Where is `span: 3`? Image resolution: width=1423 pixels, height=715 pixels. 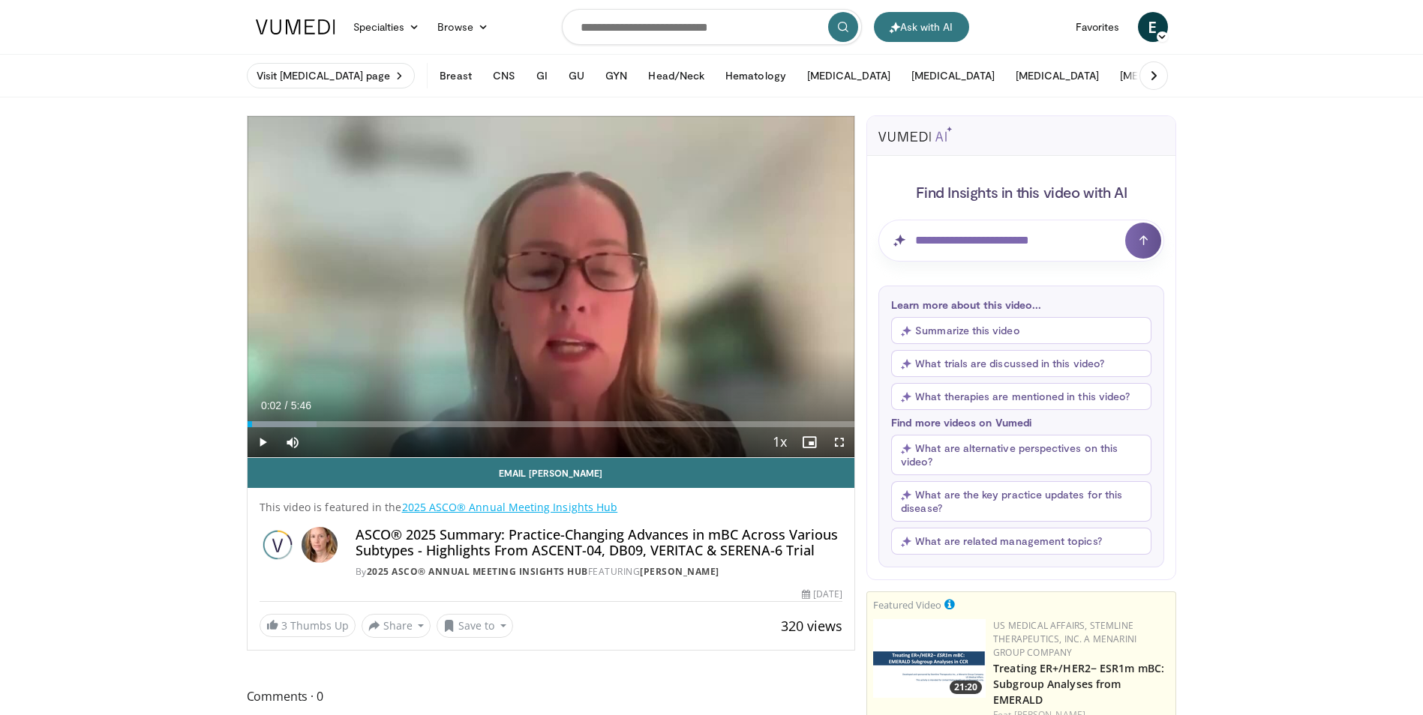 span: 3 is located at coordinates (284, 625).